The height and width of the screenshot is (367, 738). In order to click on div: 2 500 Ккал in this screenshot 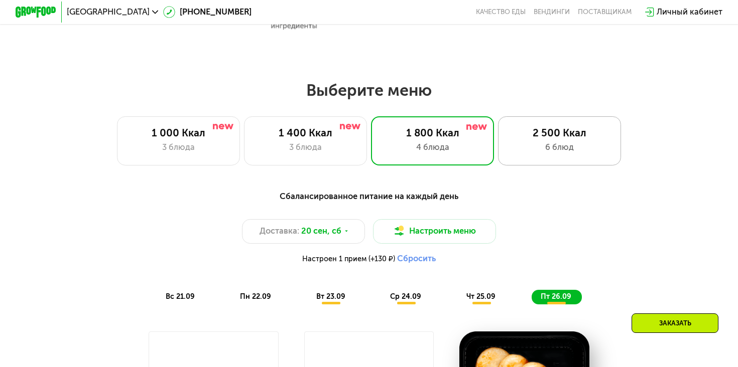, I will do `click(560, 133)`.